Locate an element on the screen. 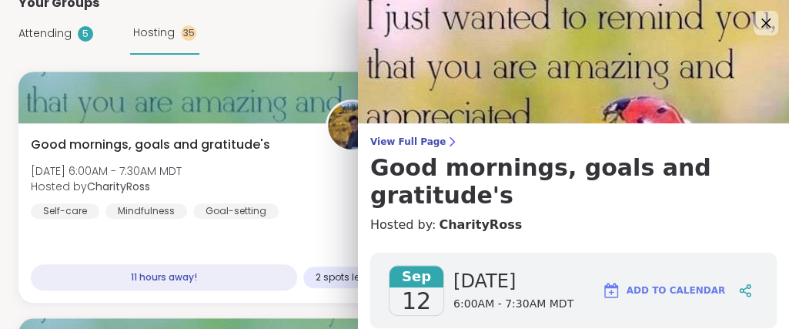 The height and width of the screenshot is (329, 789). span: Sep is located at coordinates (416, 276).